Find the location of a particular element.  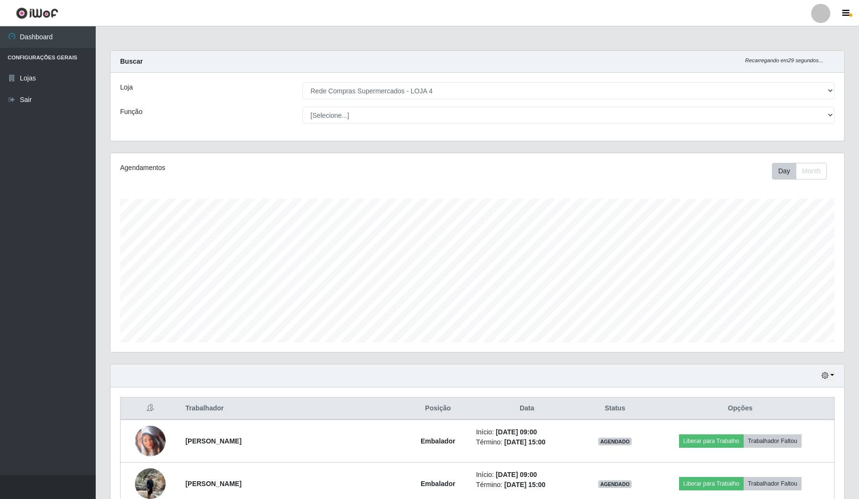

button: Day is located at coordinates (784, 171).